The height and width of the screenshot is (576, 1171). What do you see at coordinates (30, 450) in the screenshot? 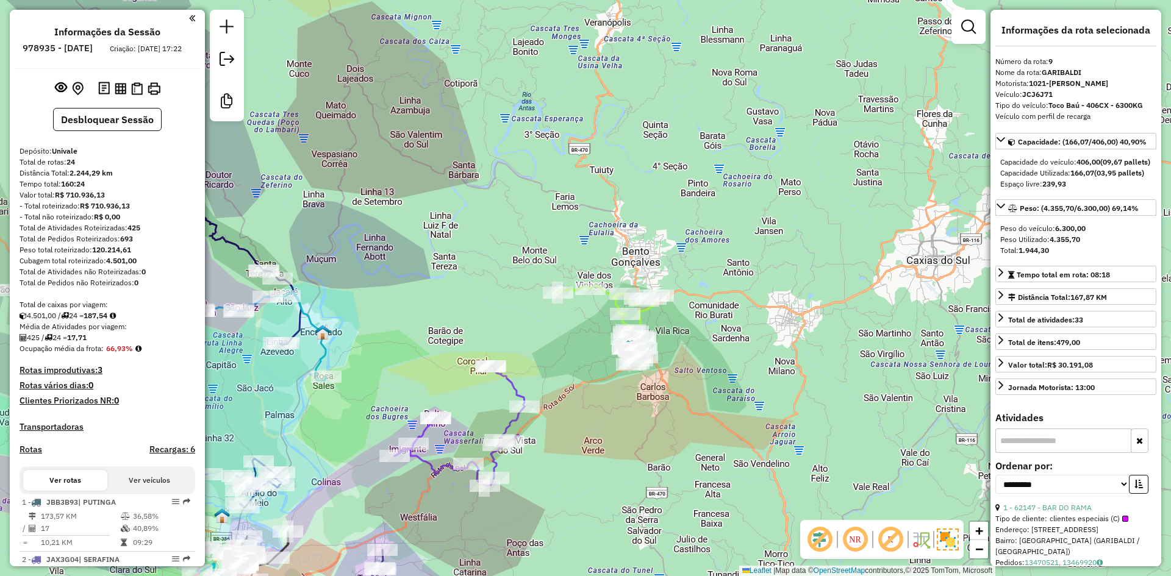
I see `h4: Rotas` at bounding box center [30, 450].